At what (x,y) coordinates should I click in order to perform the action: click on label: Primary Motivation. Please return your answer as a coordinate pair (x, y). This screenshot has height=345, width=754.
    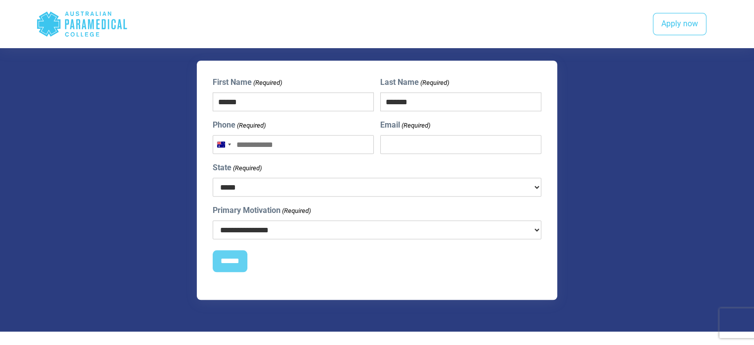
    Looking at the image, I should click on (262, 210).